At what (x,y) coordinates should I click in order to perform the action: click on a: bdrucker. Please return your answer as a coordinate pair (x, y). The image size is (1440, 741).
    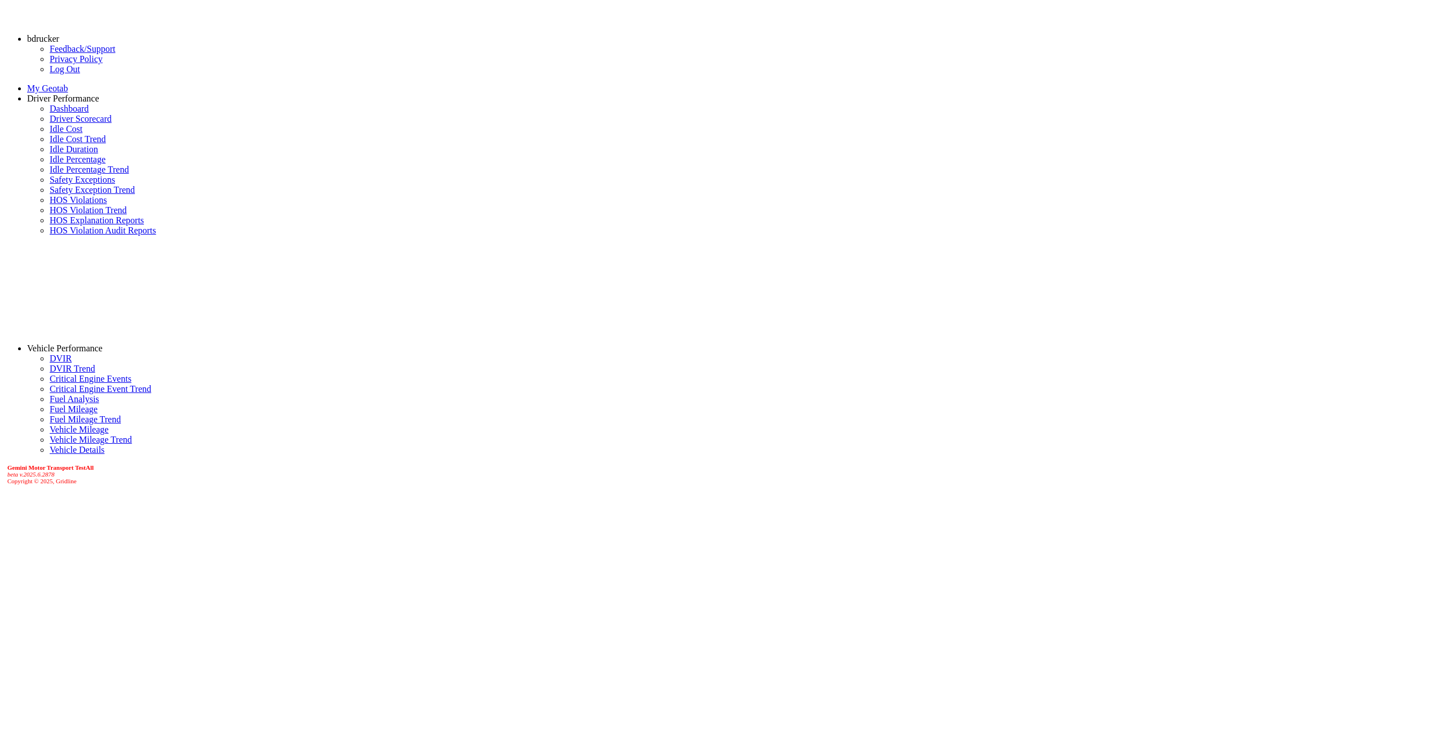
    Looking at the image, I should click on (43, 38).